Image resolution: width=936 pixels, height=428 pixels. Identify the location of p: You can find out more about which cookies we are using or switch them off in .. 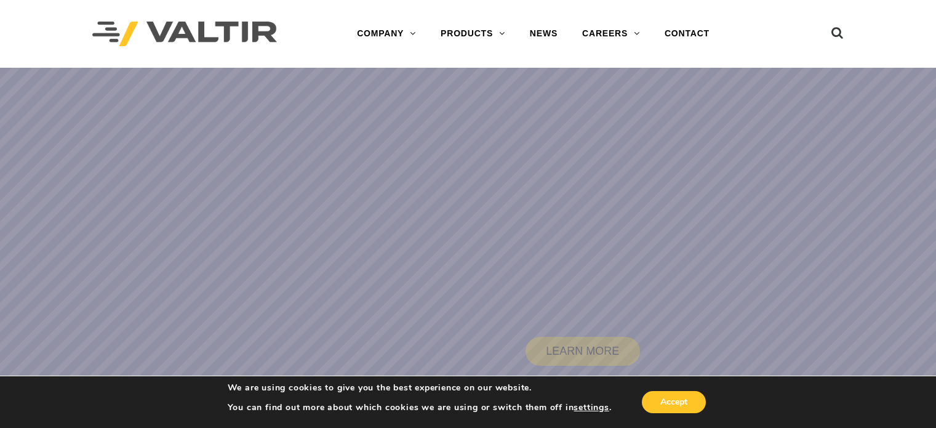
(420, 407).